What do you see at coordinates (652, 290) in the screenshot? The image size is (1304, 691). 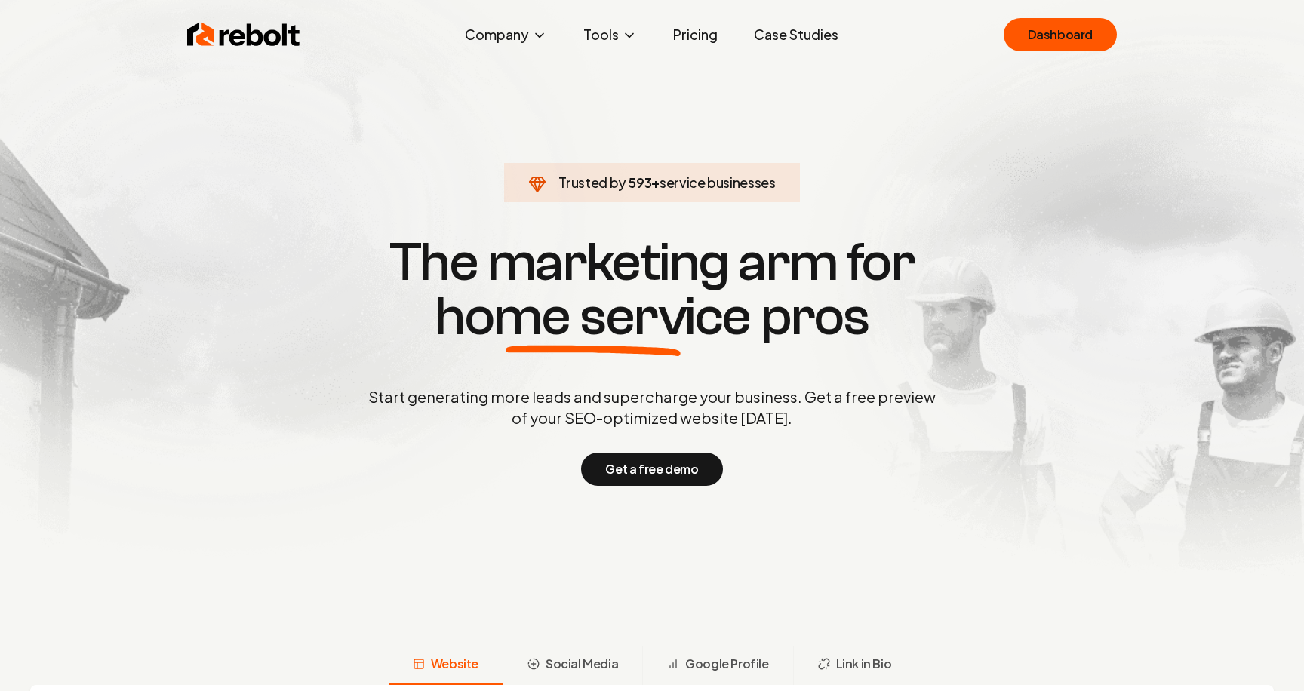 I see `h1: The marketing arm for pros` at bounding box center [652, 290].